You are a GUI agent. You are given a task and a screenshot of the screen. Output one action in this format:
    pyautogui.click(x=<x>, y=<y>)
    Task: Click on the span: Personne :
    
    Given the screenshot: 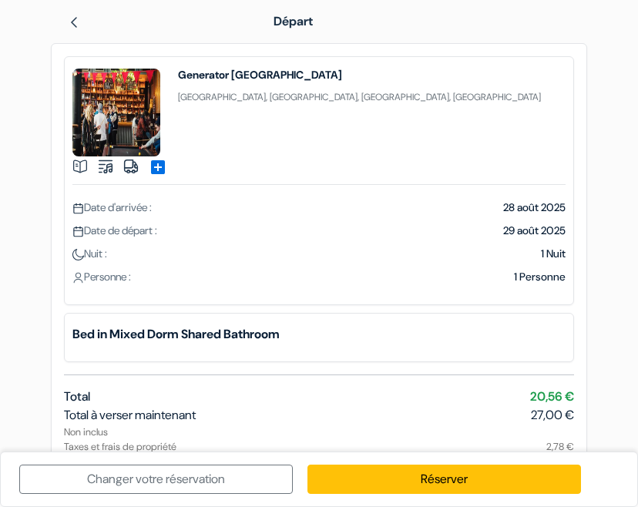 What is the action you would take?
    pyautogui.click(x=102, y=277)
    